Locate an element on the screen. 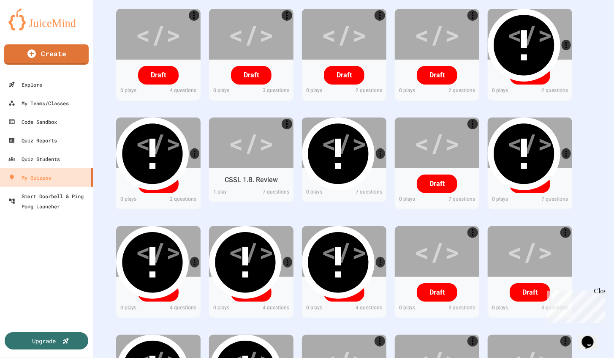  div: My Quizzes is located at coordinates (30, 177).